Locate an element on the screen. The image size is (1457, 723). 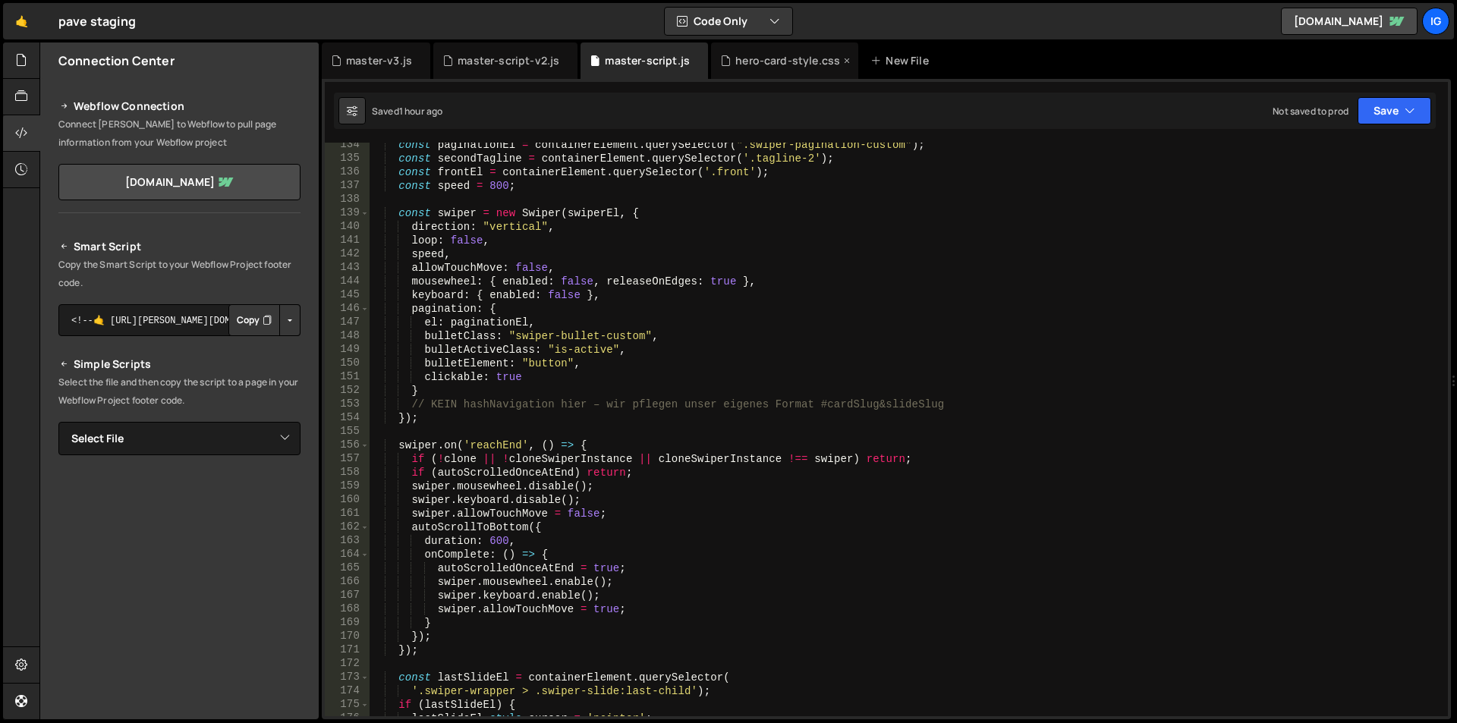
div: 169 is located at coordinates (347, 623).